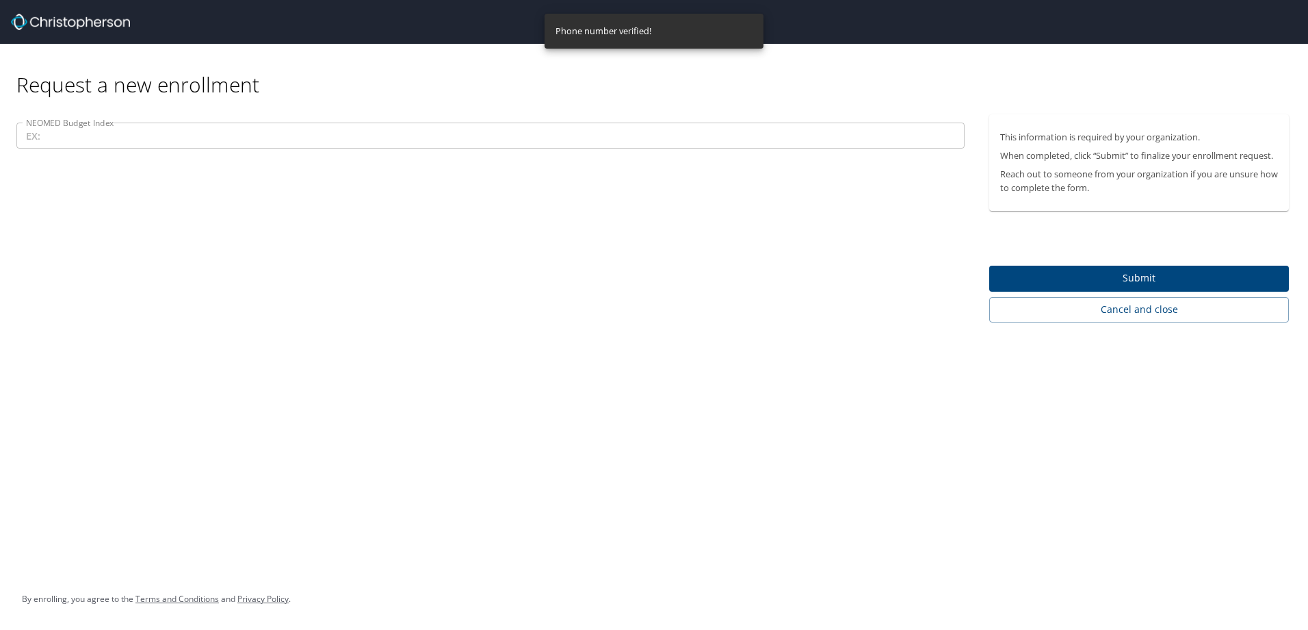  What do you see at coordinates (658, 70) in the screenshot?
I see `div: Request a new enrollment` at bounding box center [658, 70].